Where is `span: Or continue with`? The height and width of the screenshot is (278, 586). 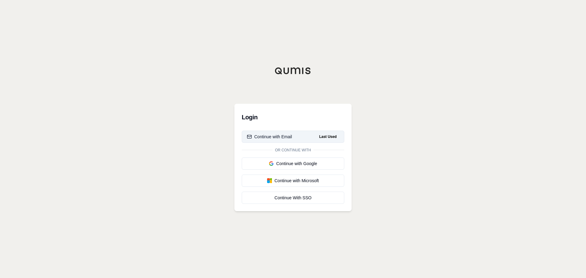 span: Or continue with is located at coordinates (293, 150).